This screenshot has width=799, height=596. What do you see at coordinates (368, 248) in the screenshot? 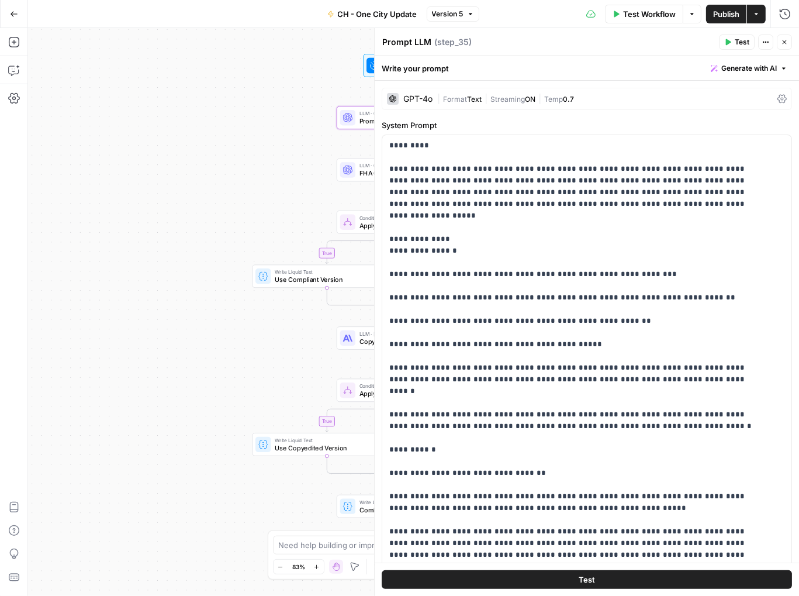
I see `g: Edge from step_6 to step_7` at bounding box center [368, 248].